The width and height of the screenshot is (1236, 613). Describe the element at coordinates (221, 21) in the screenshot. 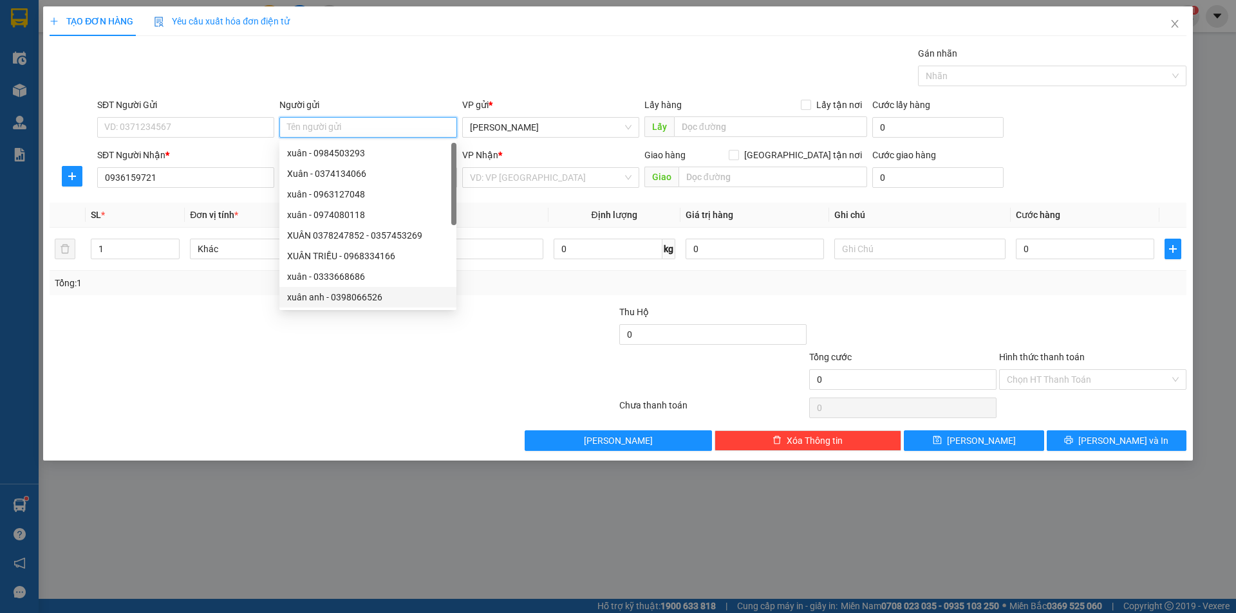

I see `span: Yêu cầu xuất hóa đơn điện tử` at that location.